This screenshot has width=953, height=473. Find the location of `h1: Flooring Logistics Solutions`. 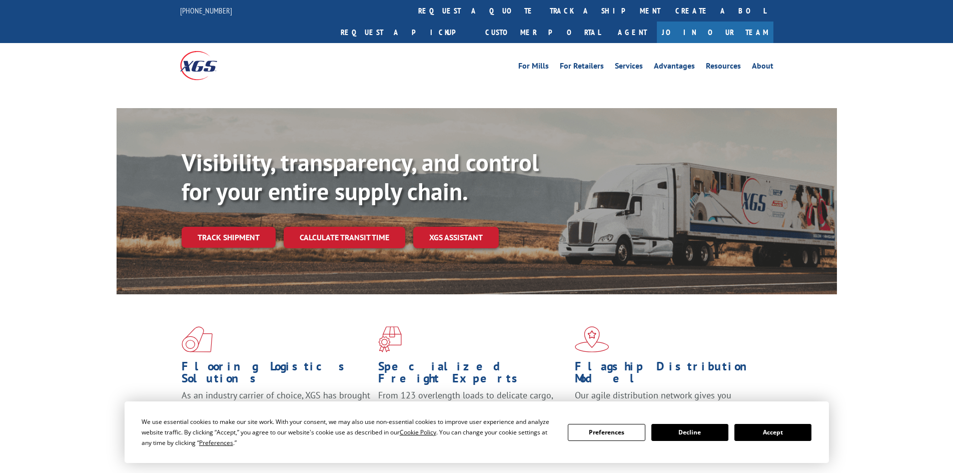

h1: Flooring Logistics Solutions is located at coordinates (276, 375).